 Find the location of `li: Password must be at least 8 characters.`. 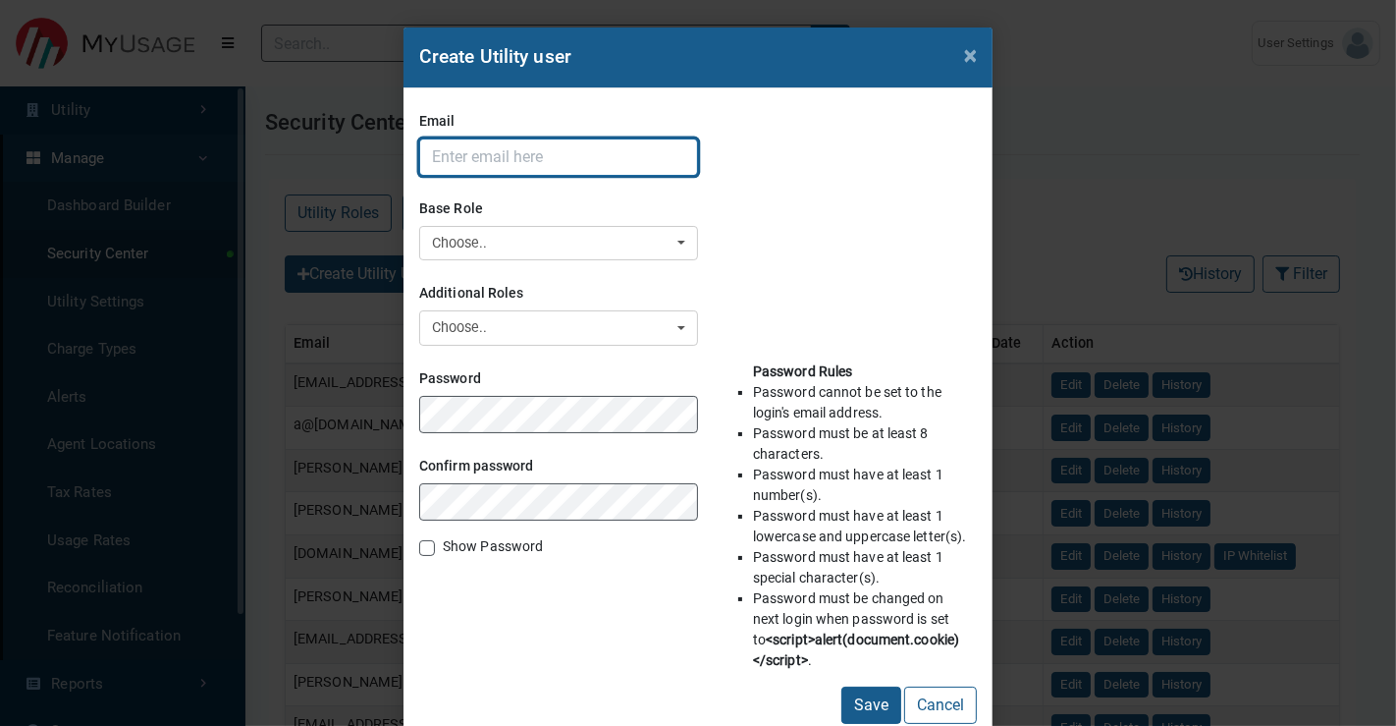

li: Password must be at least 8 characters. is located at coordinates (861, 444).